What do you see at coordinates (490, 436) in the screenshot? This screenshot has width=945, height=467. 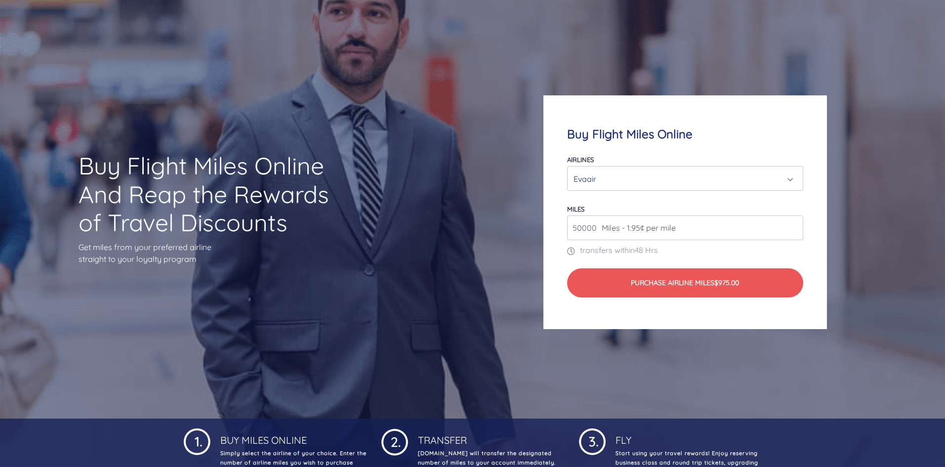 I see `h4: Transfer` at bounding box center [490, 436].